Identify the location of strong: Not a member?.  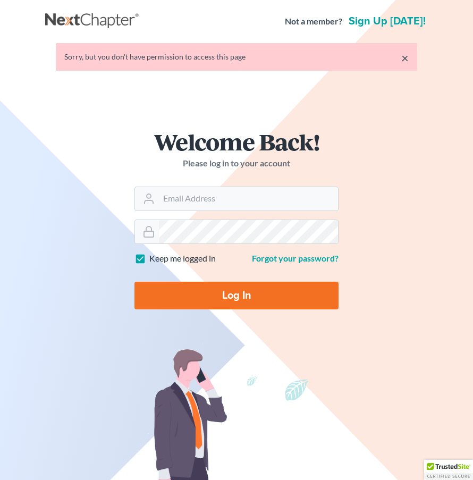
(314, 21).